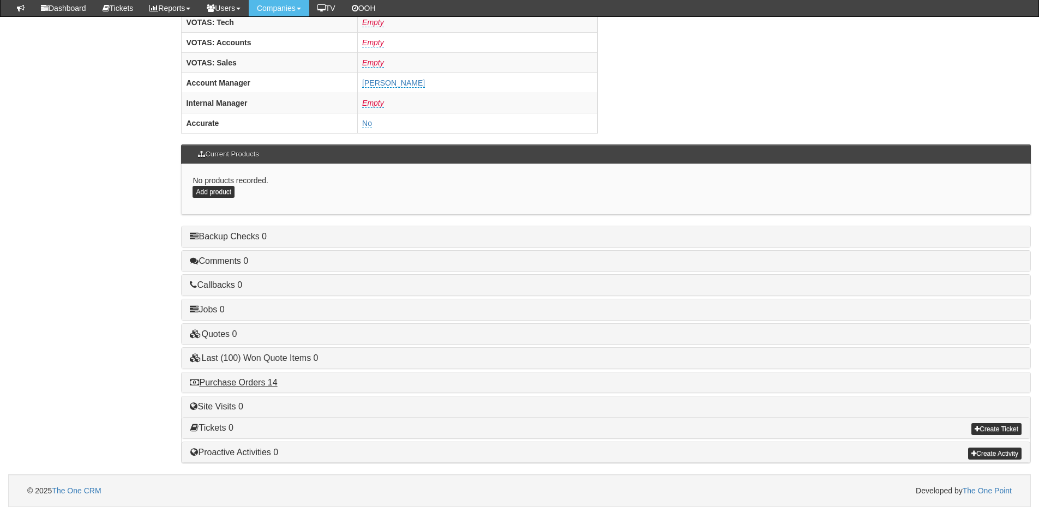 Image resolution: width=1039 pixels, height=507 pixels. Describe the element at coordinates (207, 309) in the screenshot. I see `a: Jobs 0` at that location.